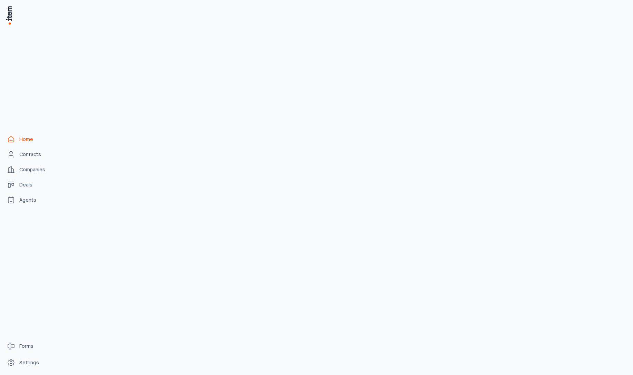 The image size is (633, 375). What do you see at coordinates (30, 363) in the screenshot?
I see `a: Settings` at bounding box center [30, 363].